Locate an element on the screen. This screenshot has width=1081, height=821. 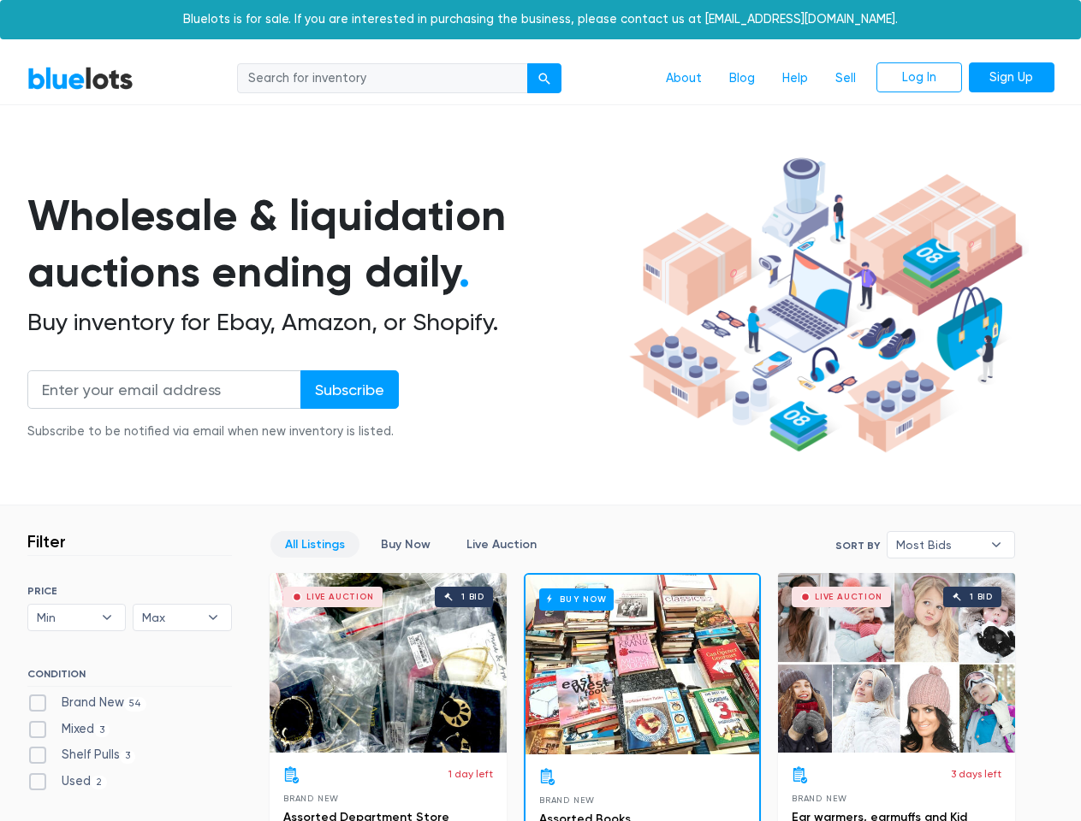
a: All Listings is located at coordinates (315, 544).